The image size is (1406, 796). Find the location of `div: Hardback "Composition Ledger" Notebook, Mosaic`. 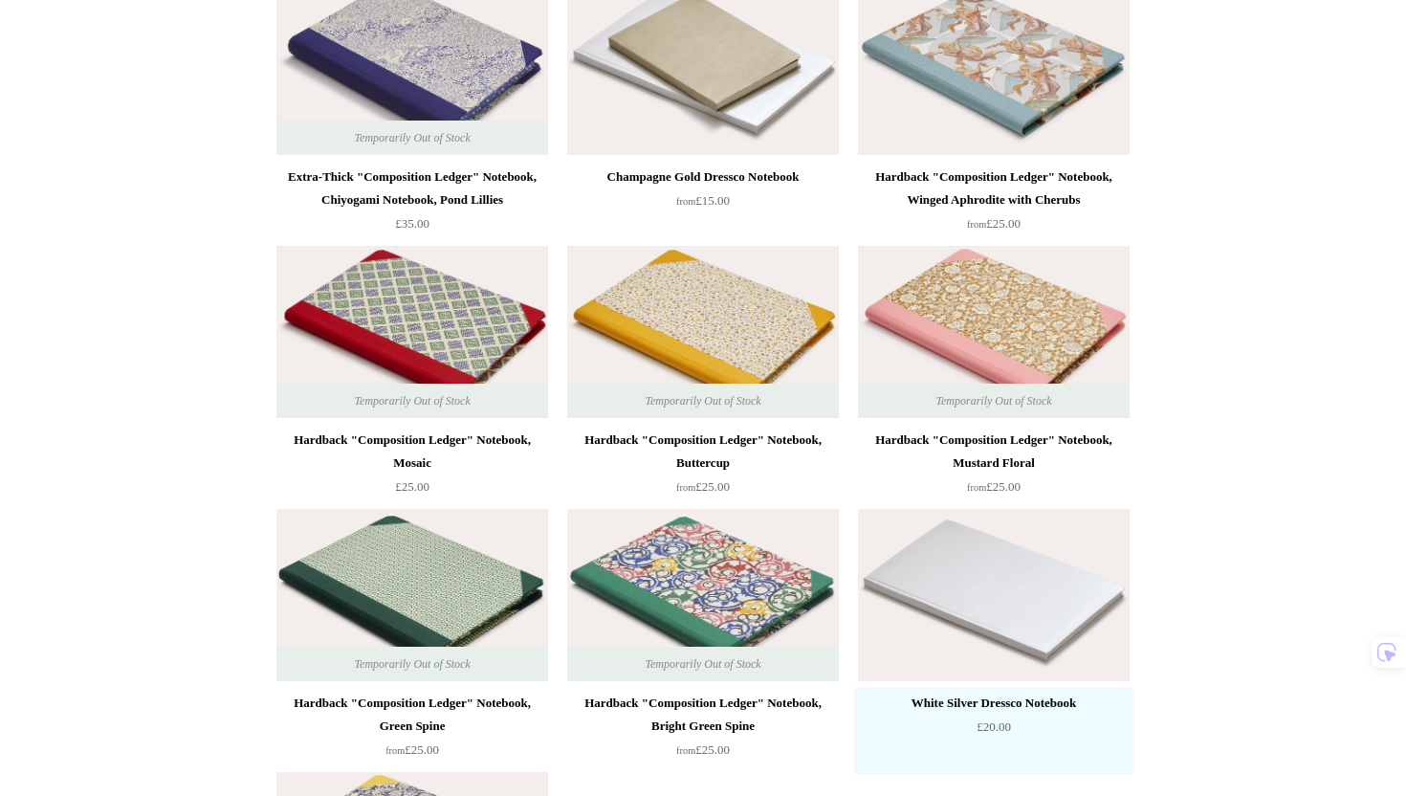

div: Hardback "Composition Ledger" Notebook, Mosaic is located at coordinates (412, 451).